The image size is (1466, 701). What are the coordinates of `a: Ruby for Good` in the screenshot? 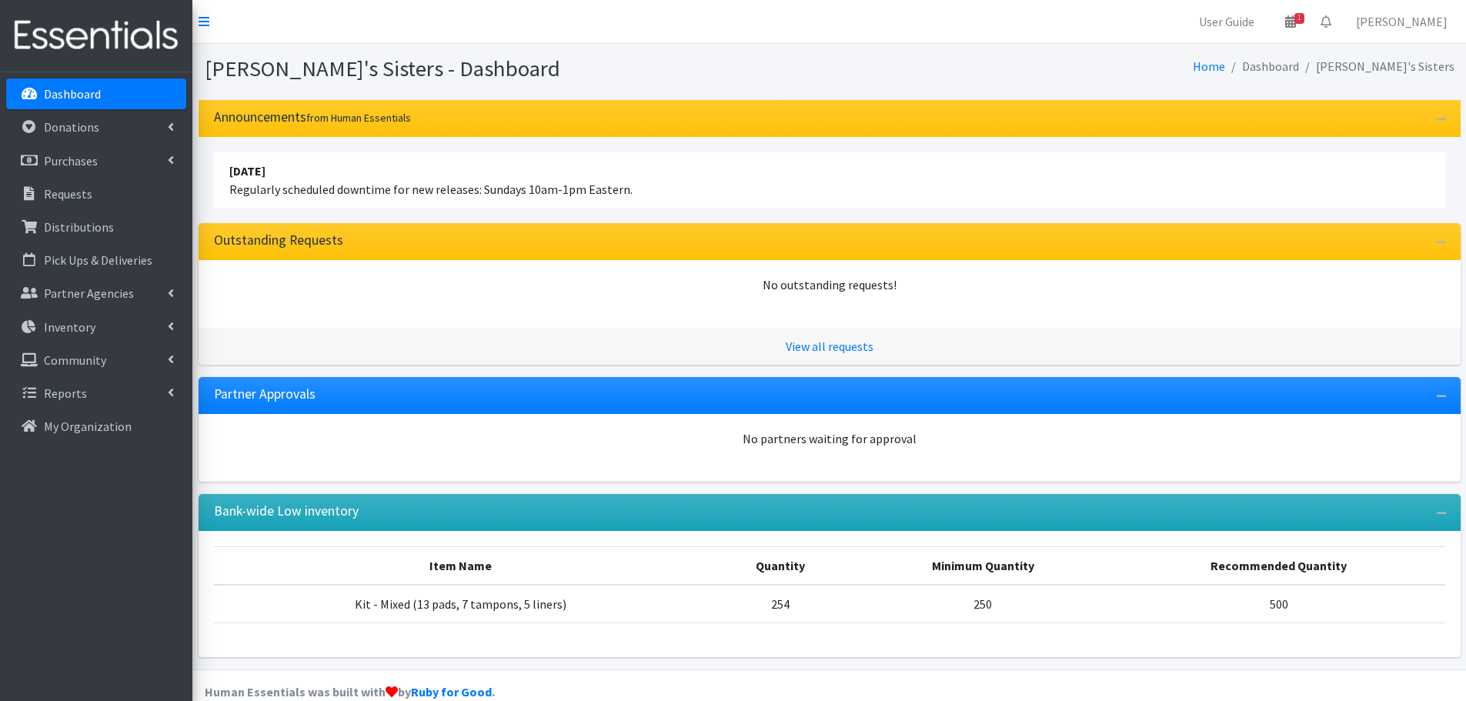 It's located at (451, 692).